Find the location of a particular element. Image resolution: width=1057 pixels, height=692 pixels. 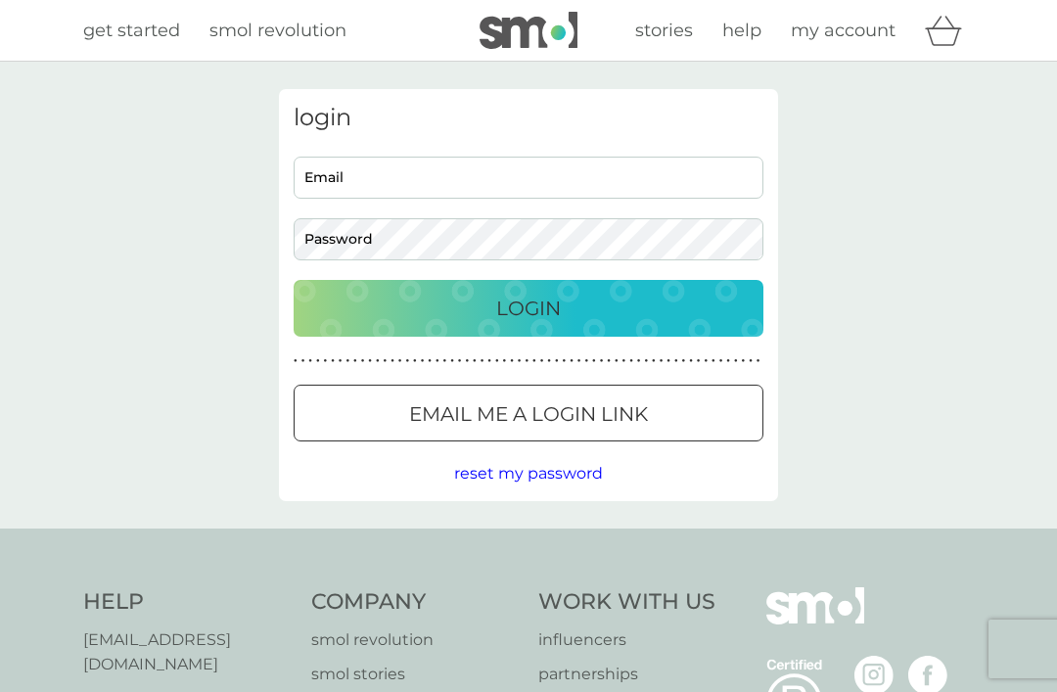

span: get started is located at coordinates (131, 30).